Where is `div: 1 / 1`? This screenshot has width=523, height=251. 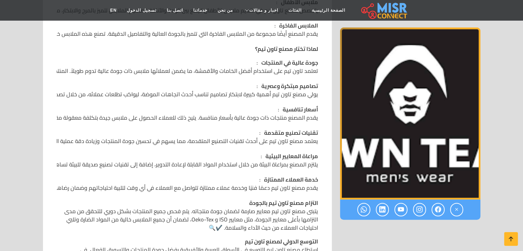
div: 1 / 1 is located at coordinates (410, 113).